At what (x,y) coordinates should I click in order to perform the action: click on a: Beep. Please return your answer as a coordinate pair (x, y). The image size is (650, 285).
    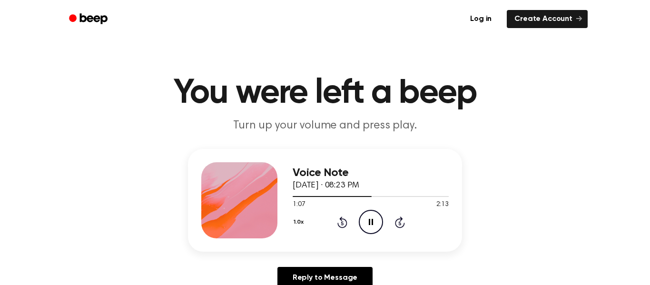
    Looking at the image, I should click on (89, 19).